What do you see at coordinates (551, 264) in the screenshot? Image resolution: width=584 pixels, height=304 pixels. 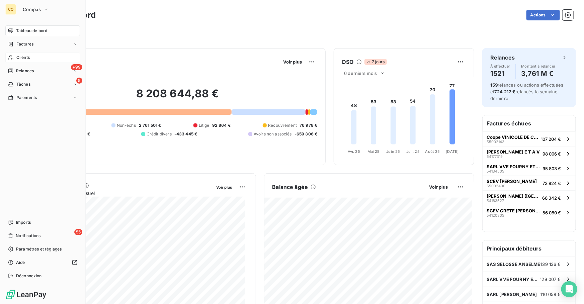 I see `span: 139 136 €` at bounding box center [551, 264].